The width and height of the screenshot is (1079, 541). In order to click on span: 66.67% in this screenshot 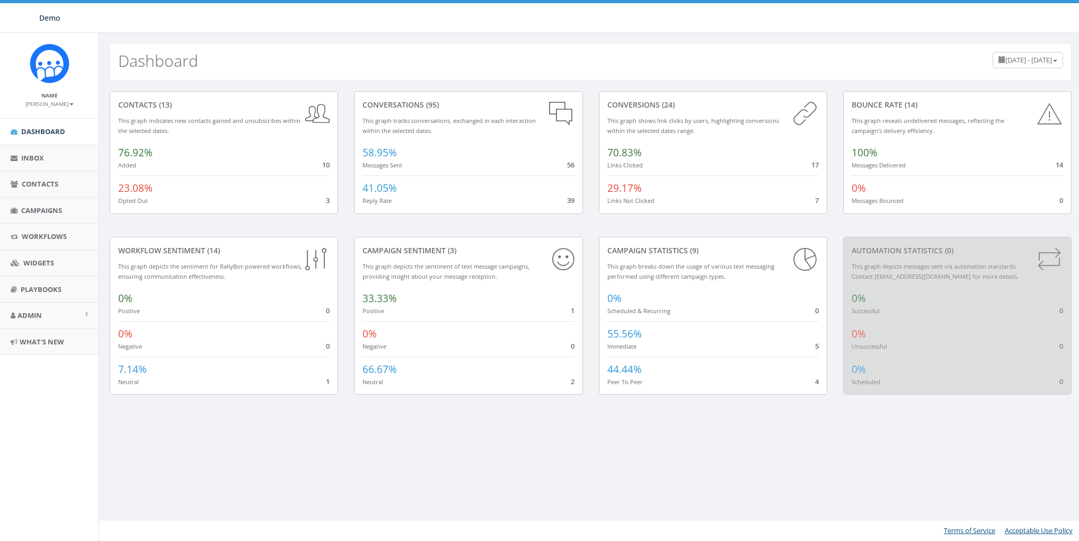, I will do `click(379, 369)`.